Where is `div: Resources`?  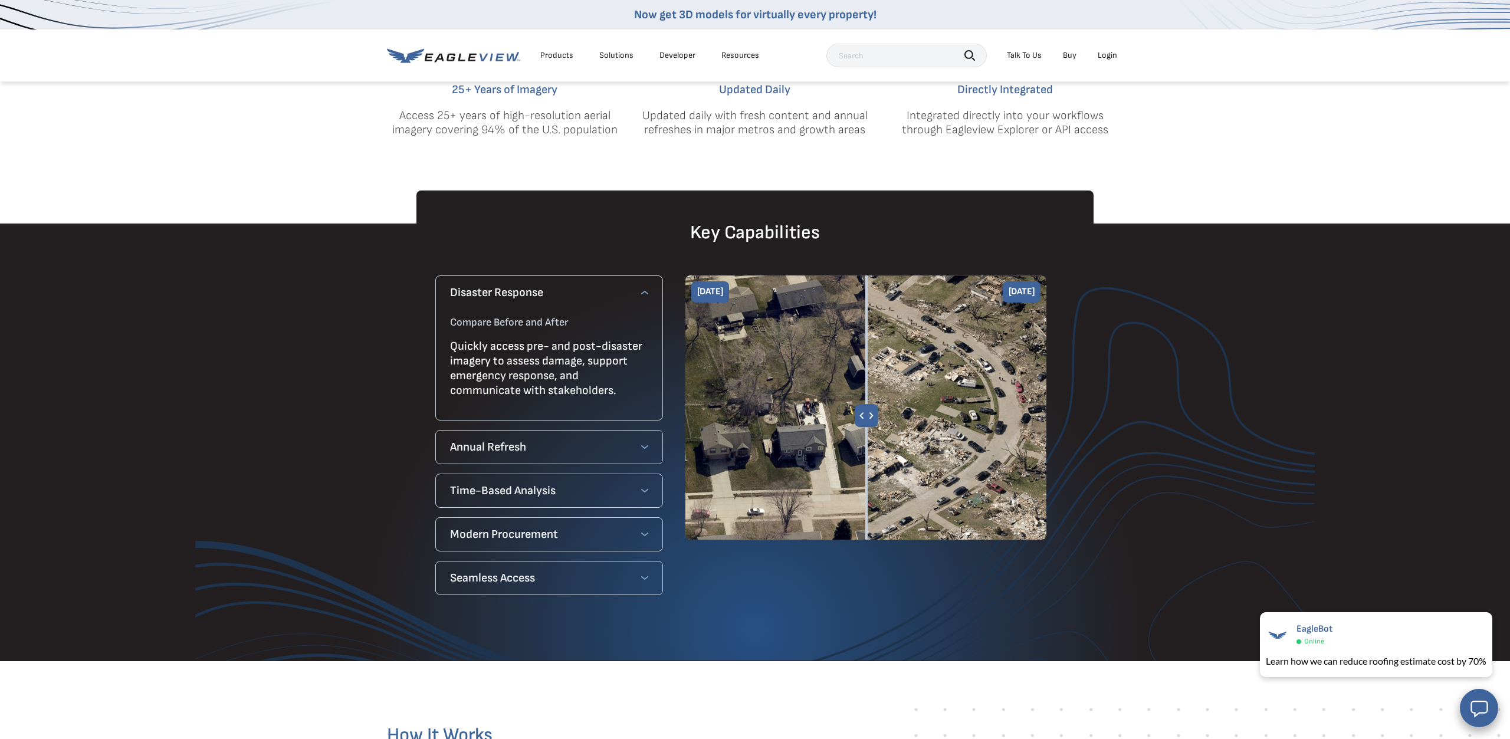 div: Resources is located at coordinates (740, 55).